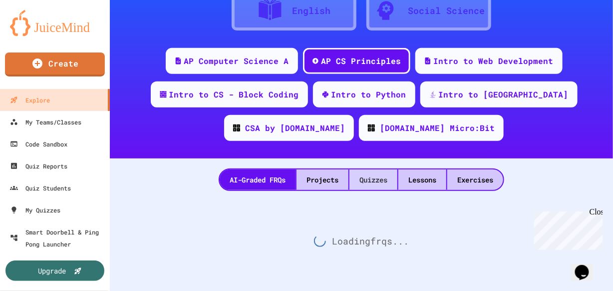 The width and height of the screenshot is (613, 291). I want to click on div: Chat with us now!Close, so click(36, 33).